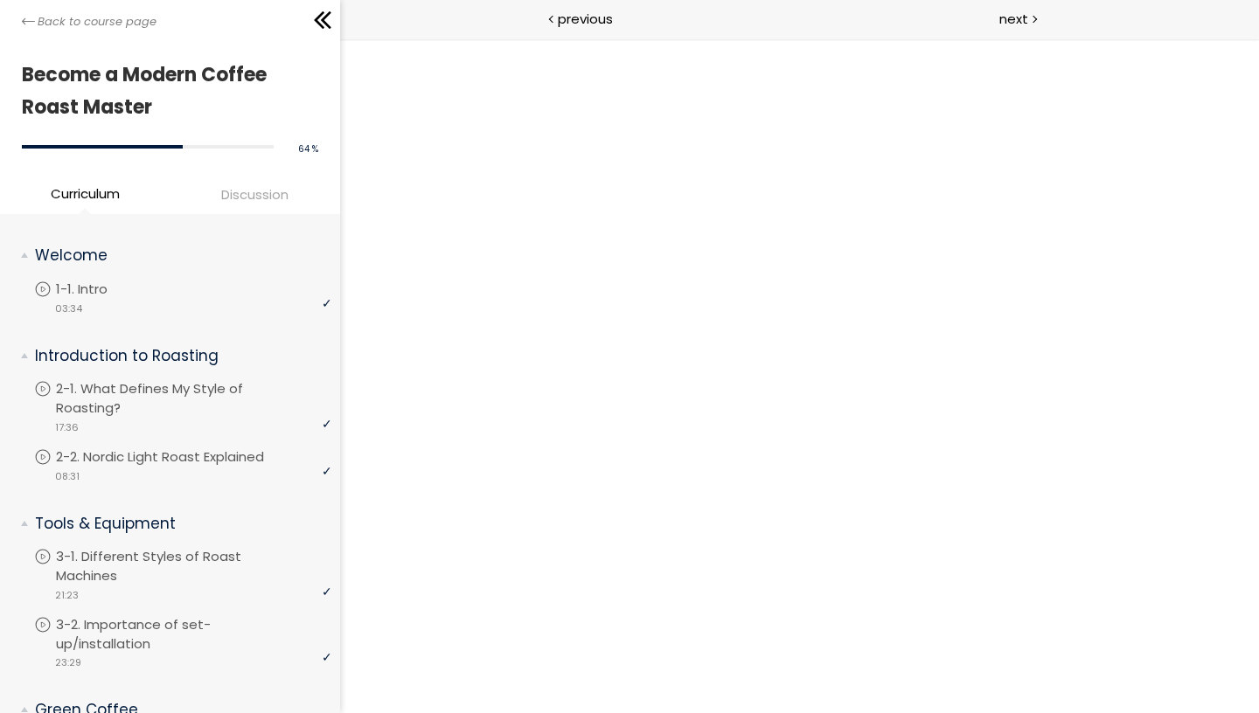 The height and width of the screenshot is (713, 1259). What do you see at coordinates (165, 91) in the screenshot?
I see `h1: Become a Modern Coffee Roast Master` at bounding box center [165, 91].